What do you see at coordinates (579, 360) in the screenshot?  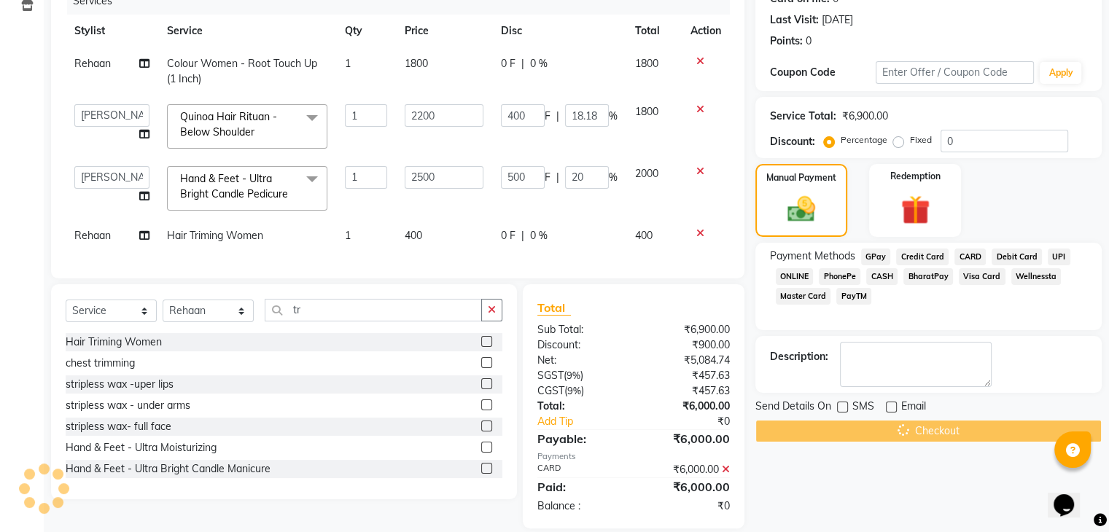 I see `div: Net:` at bounding box center [579, 360].